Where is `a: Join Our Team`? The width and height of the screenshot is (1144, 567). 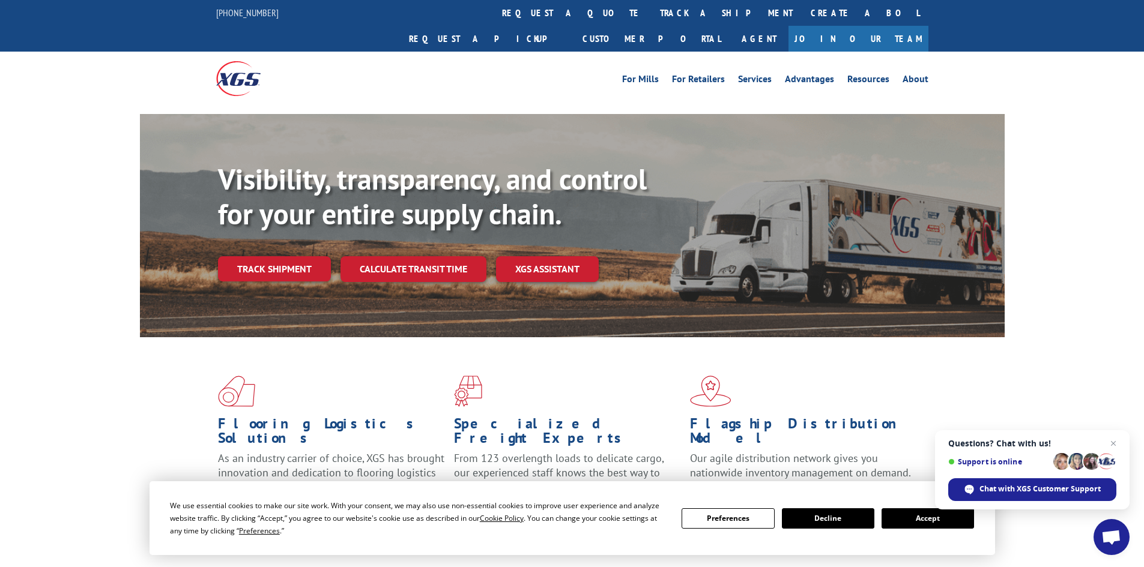
a: Join Our Team is located at coordinates (858, 38).